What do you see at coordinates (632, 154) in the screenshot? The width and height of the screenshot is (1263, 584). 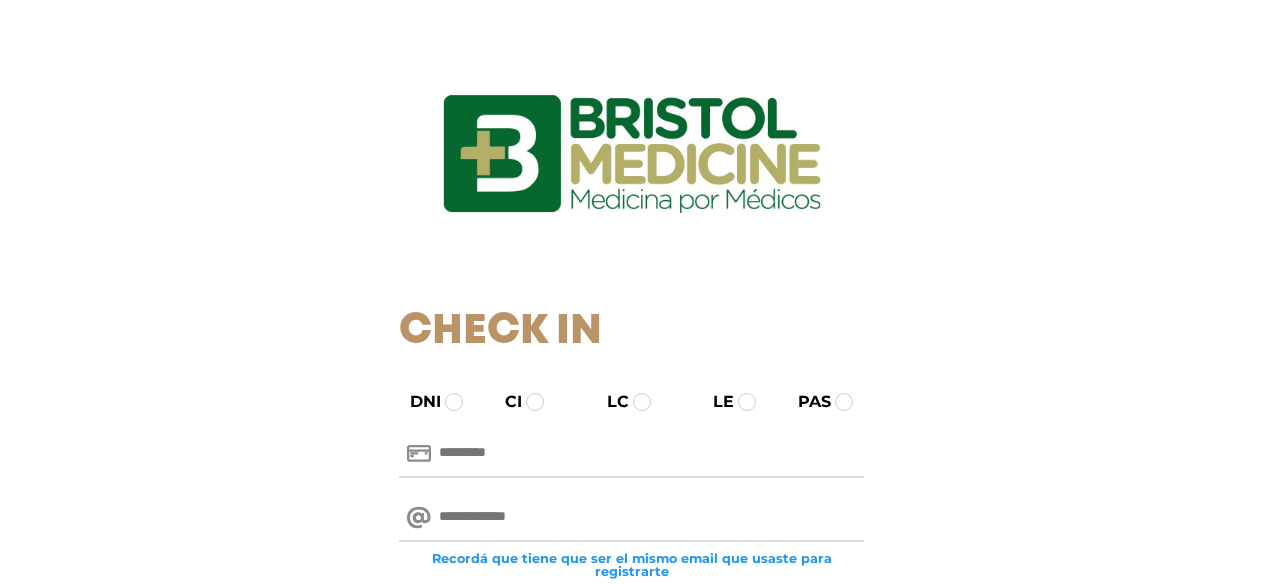 I see `img: logo_ingresarbristol.jpg` at bounding box center [632, 154].